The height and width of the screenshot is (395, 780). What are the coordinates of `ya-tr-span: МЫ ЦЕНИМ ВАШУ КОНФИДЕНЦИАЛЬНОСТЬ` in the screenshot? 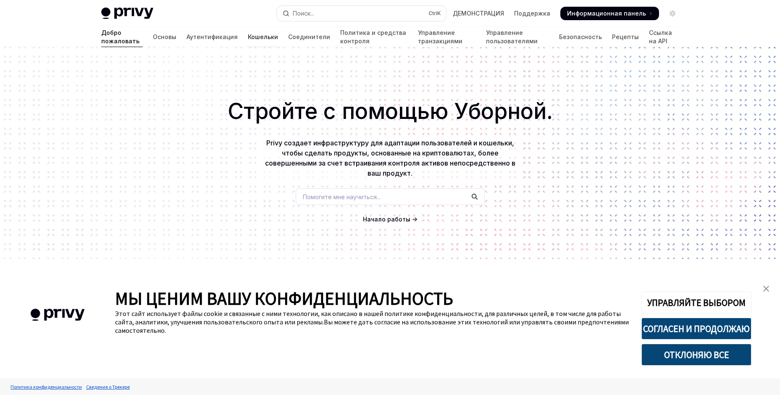 It's located at (284, 298).